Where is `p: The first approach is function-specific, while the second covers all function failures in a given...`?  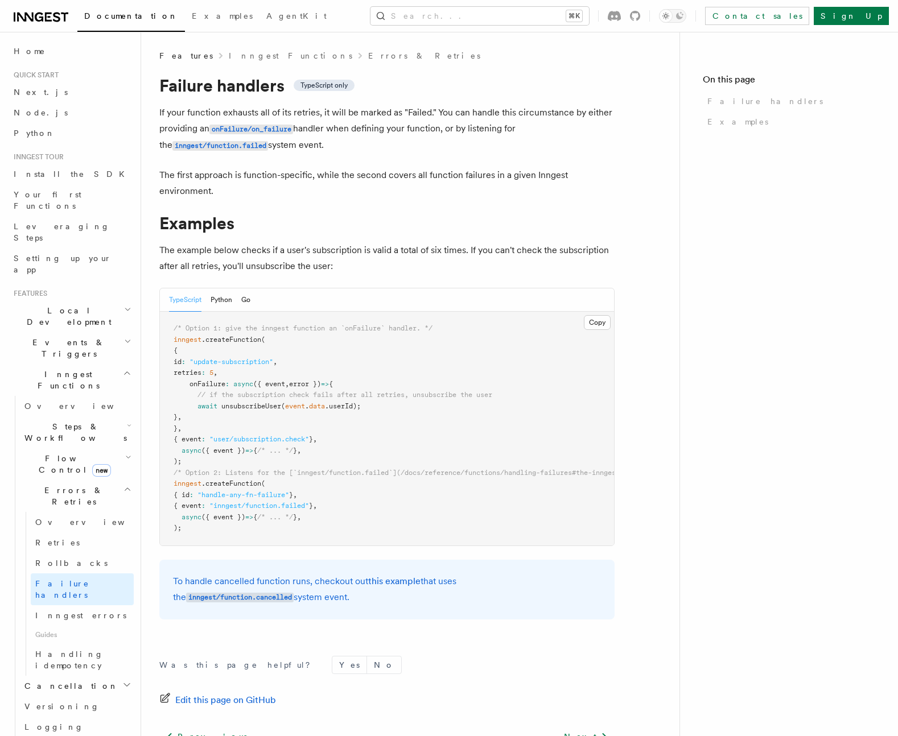 p: The first approach is function-specific, while the second covers all function failures in a given... is located at coordinates (387, 183).